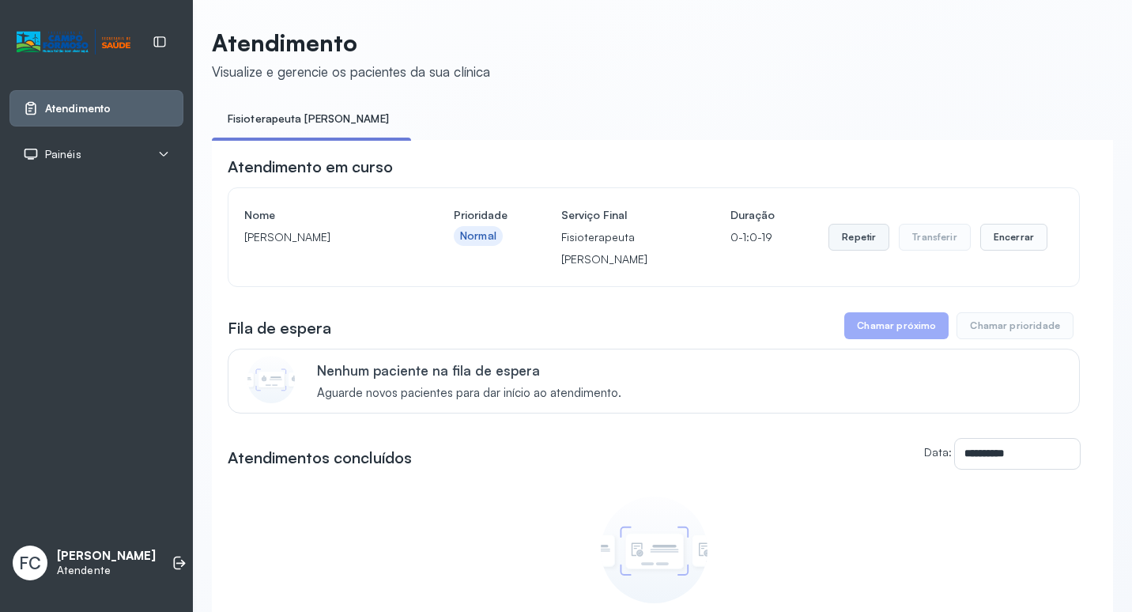 This screenshot has height=612, width=1132. I want to click on p: Atendente, so click(106, 570).